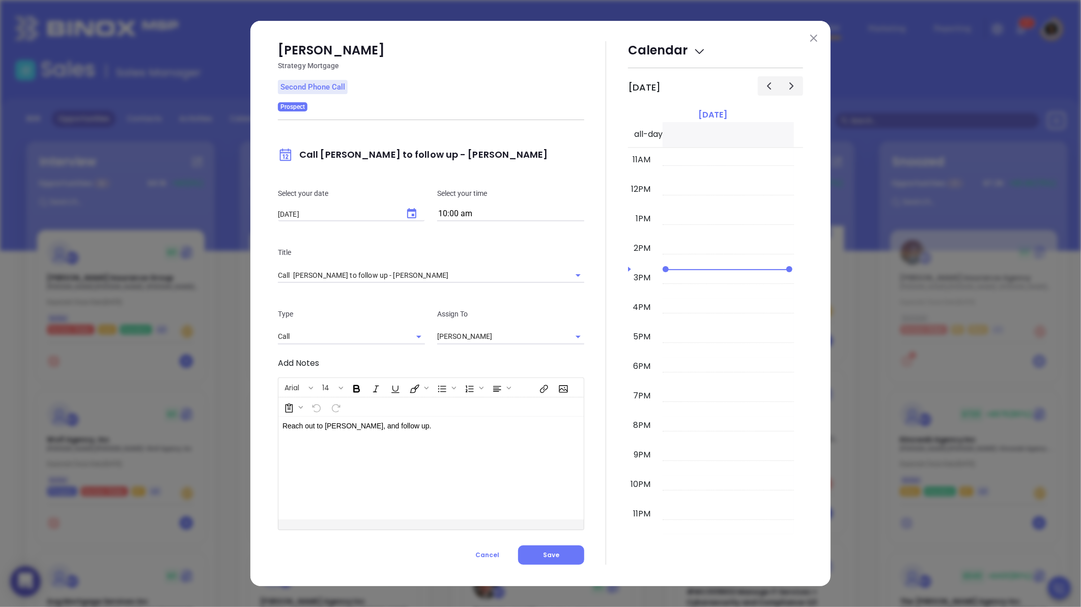  What do you see at coordinates (642, 248) in the screenshot?
I see `div: 2pm` at bounding box center [642, 248].